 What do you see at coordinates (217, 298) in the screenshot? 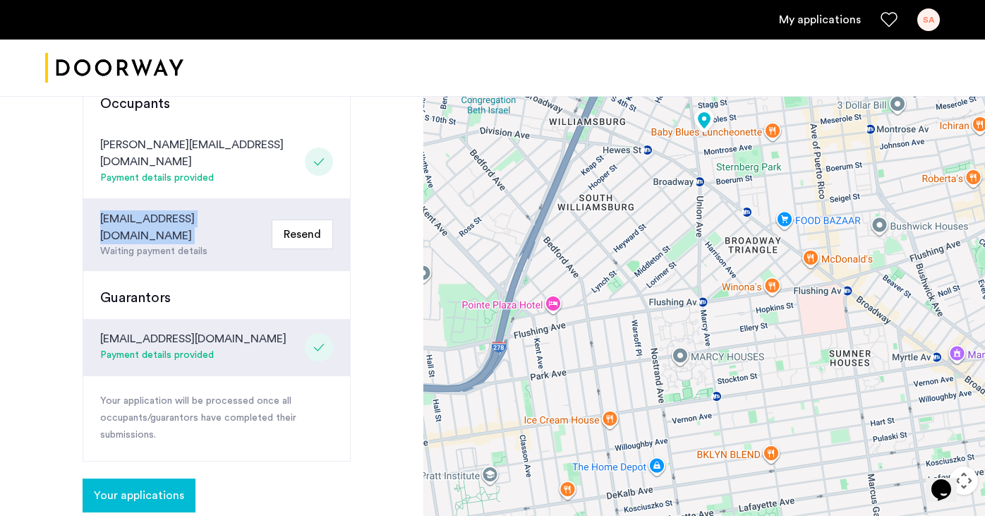
I see `h3: Guarantors` at bounding box center [217, 298].